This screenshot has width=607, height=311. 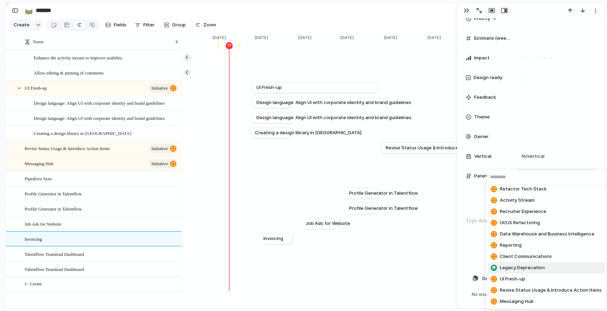 What do you see at coordinates (523, 189) in the screenshot?
I see `span: Refactor Tech Stack` at bounding box center [523, 189].